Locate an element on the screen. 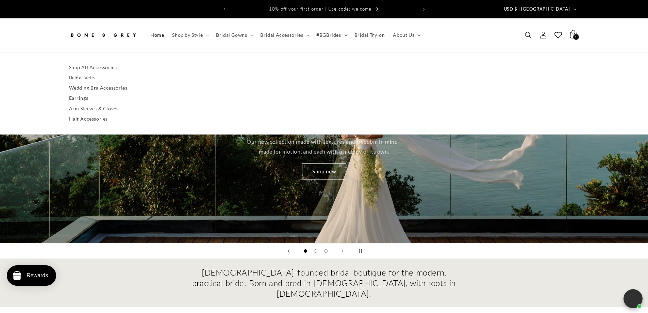  summary: Search is located at coordinates (529, 35).